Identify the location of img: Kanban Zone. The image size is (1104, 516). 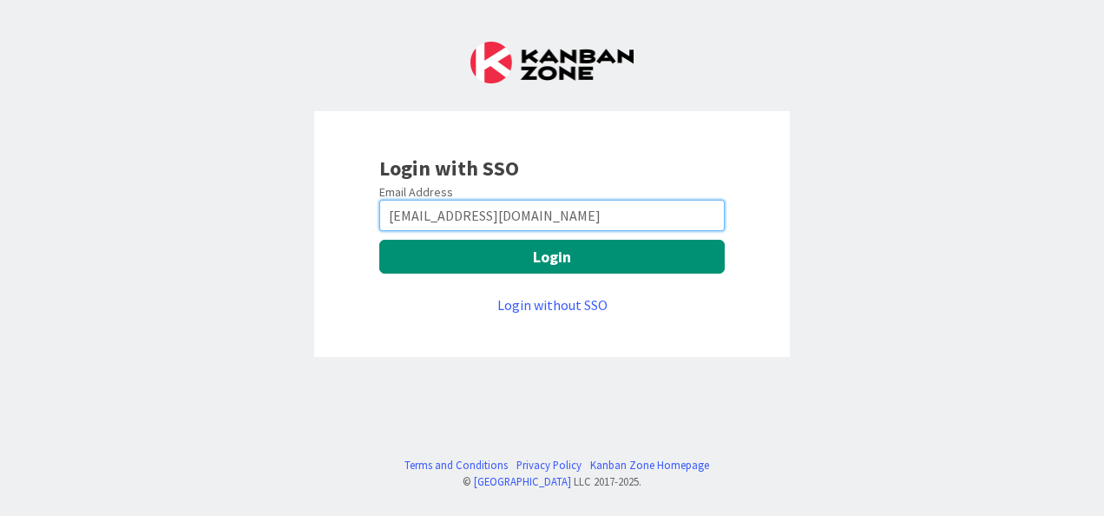
(552, 62).